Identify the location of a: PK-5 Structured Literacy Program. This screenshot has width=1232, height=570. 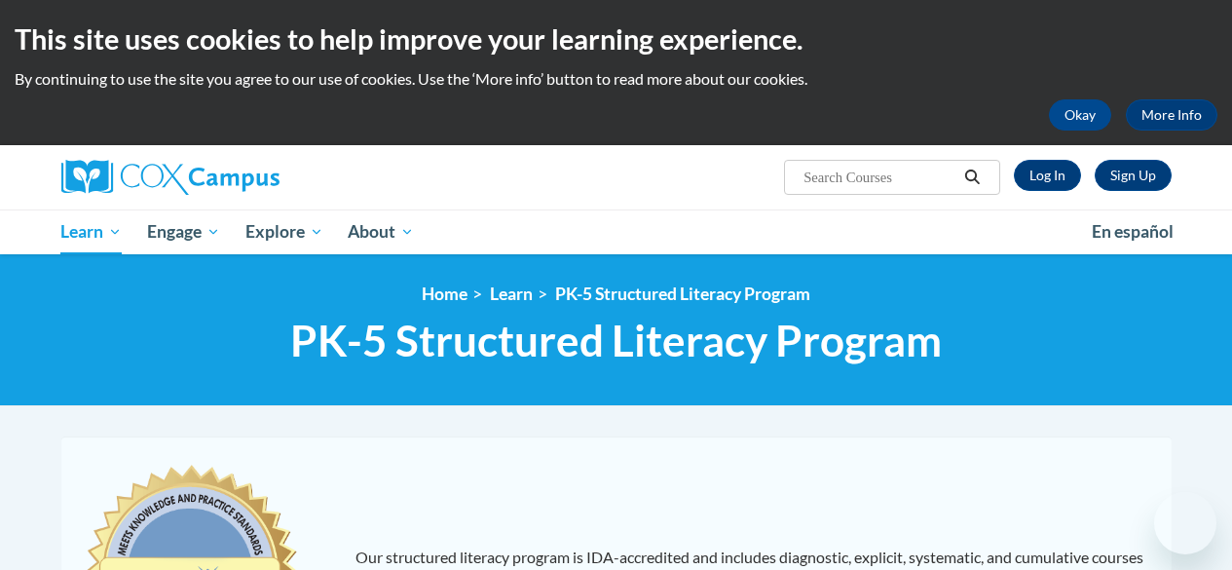
(683, 293).